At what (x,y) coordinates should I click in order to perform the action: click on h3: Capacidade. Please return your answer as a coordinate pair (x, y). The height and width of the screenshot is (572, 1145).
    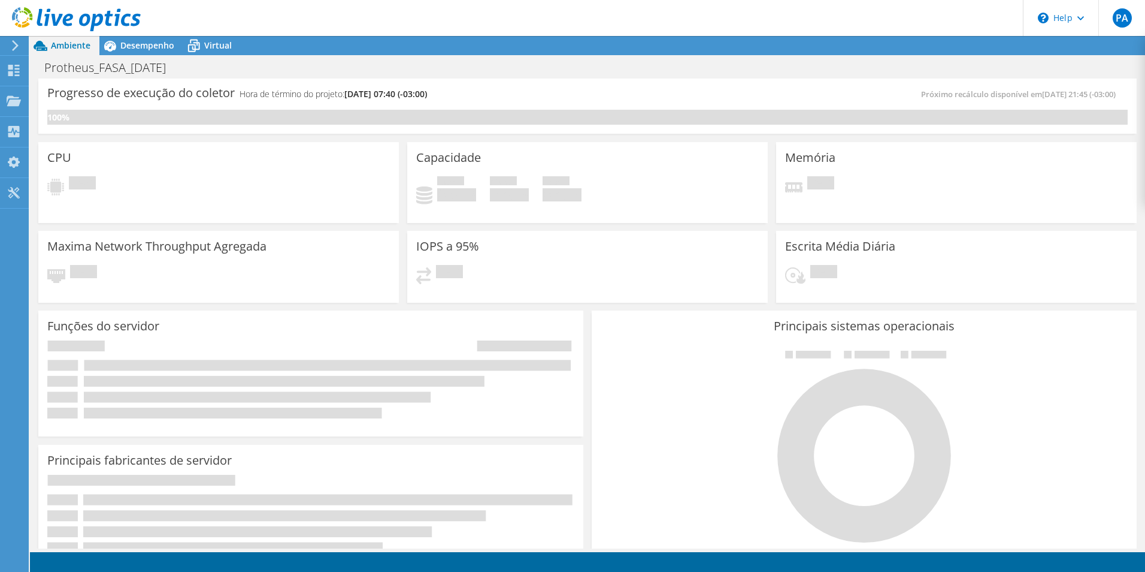
    Looking at the image, I should click on (449, 158).